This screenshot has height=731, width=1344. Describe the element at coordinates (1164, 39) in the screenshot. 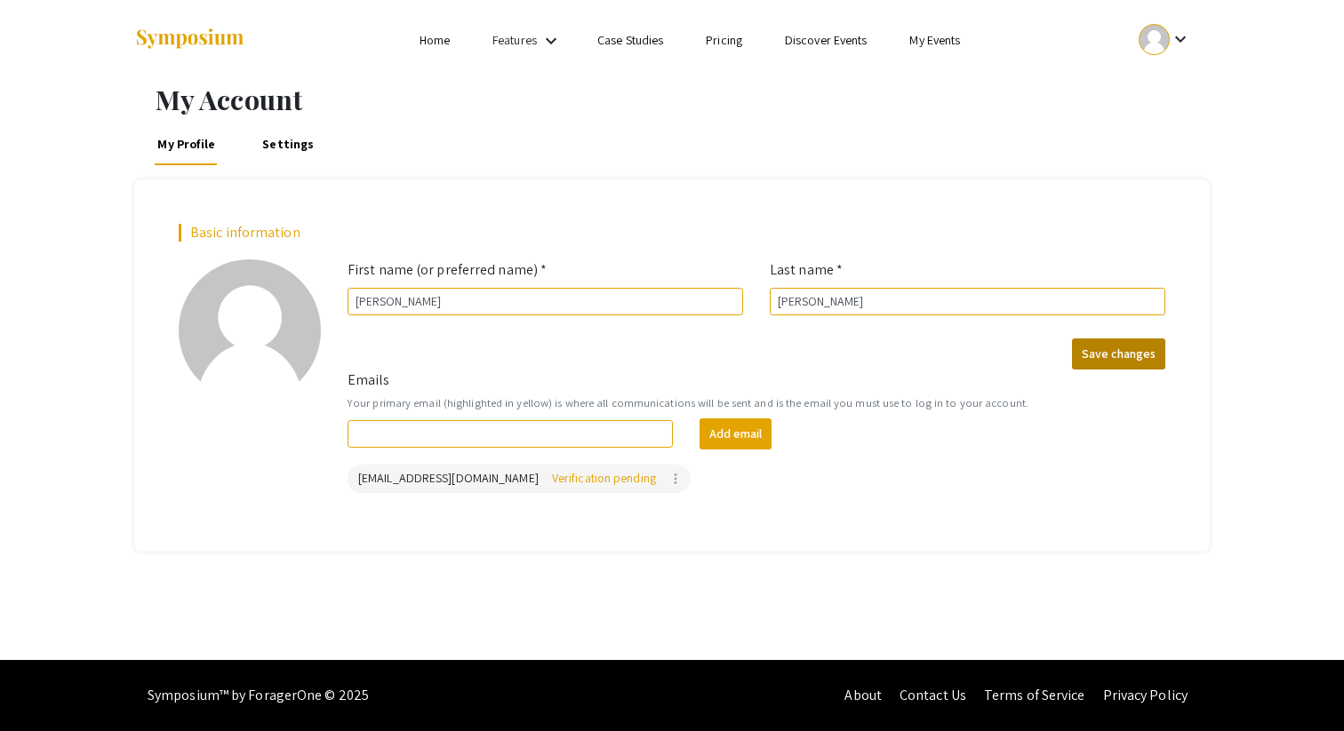

I see `button: Expand account dropdown` at that location.